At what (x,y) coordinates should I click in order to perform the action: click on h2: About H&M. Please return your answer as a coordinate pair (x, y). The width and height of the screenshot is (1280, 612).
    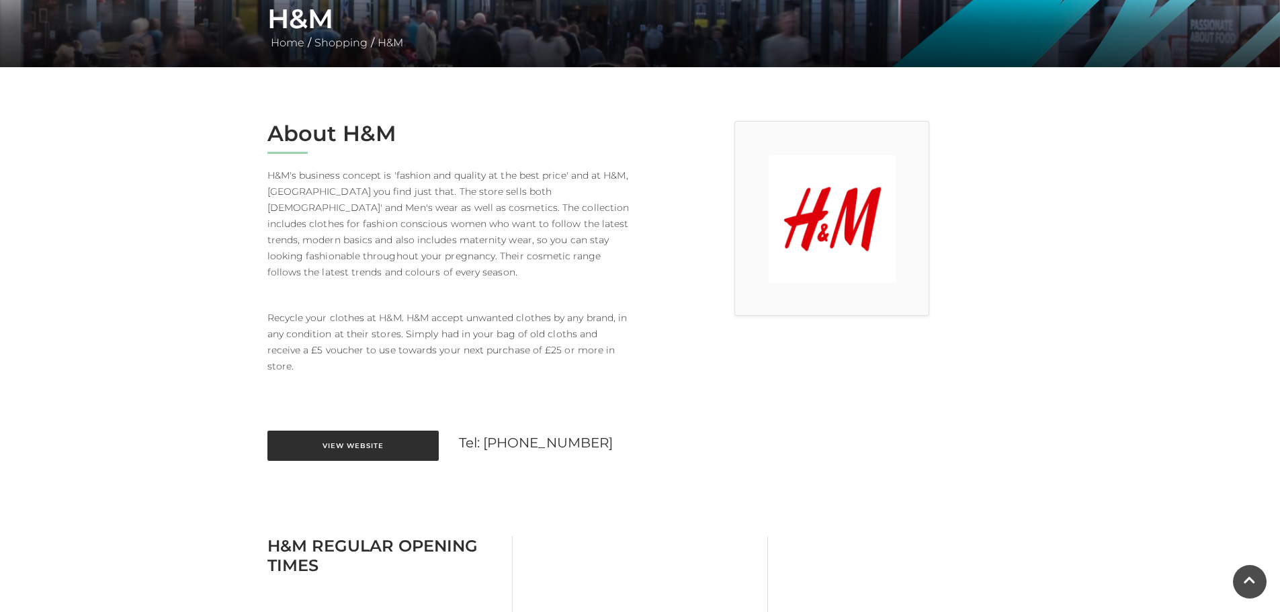
    Looking at the image, I should click on (449, 134).